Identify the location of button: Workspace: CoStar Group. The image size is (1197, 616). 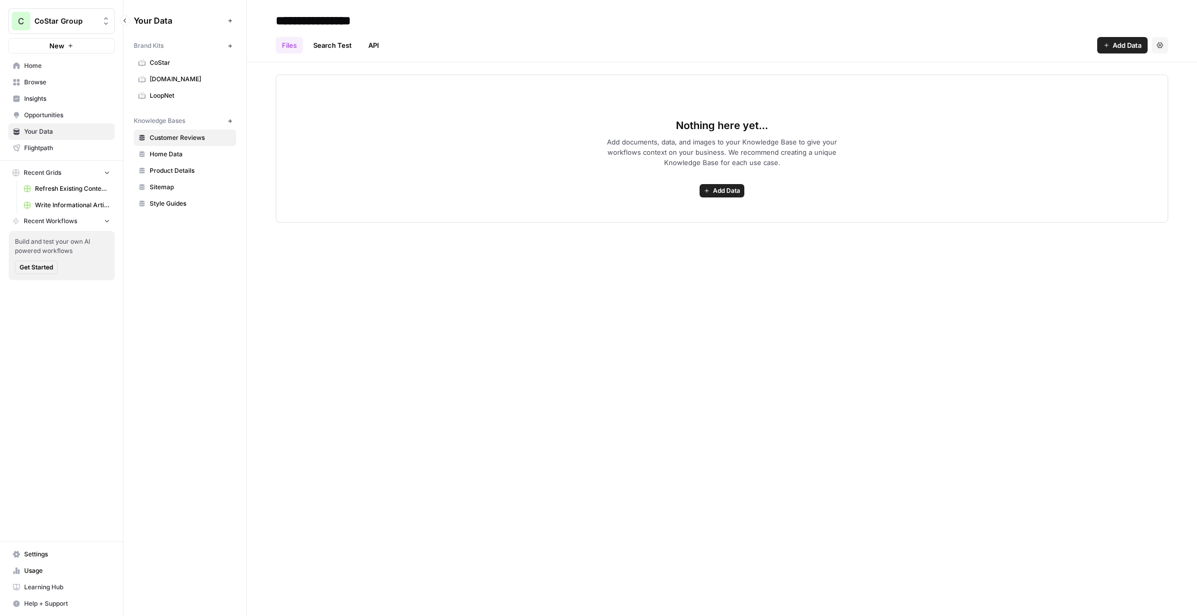
(61, 21).